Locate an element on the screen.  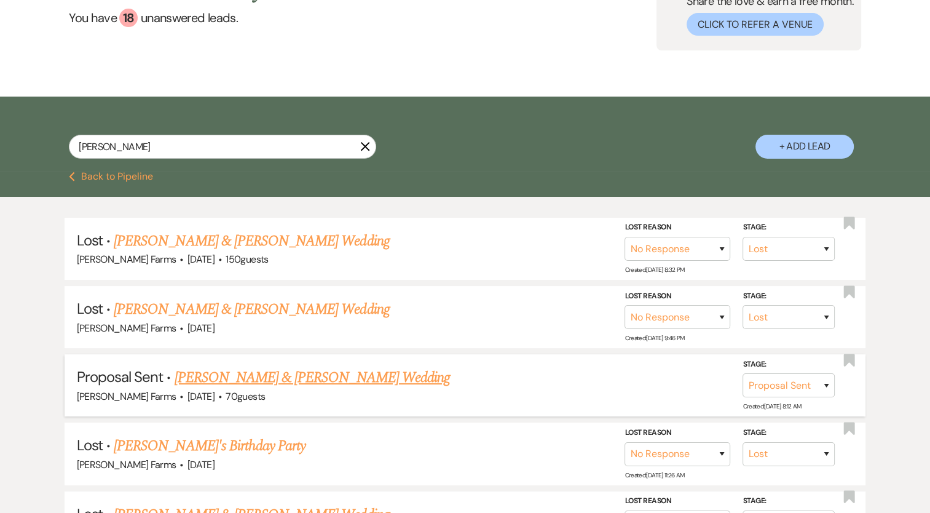
input: Search by name, event date, email address or phone number is located at coordinates (222, 146).